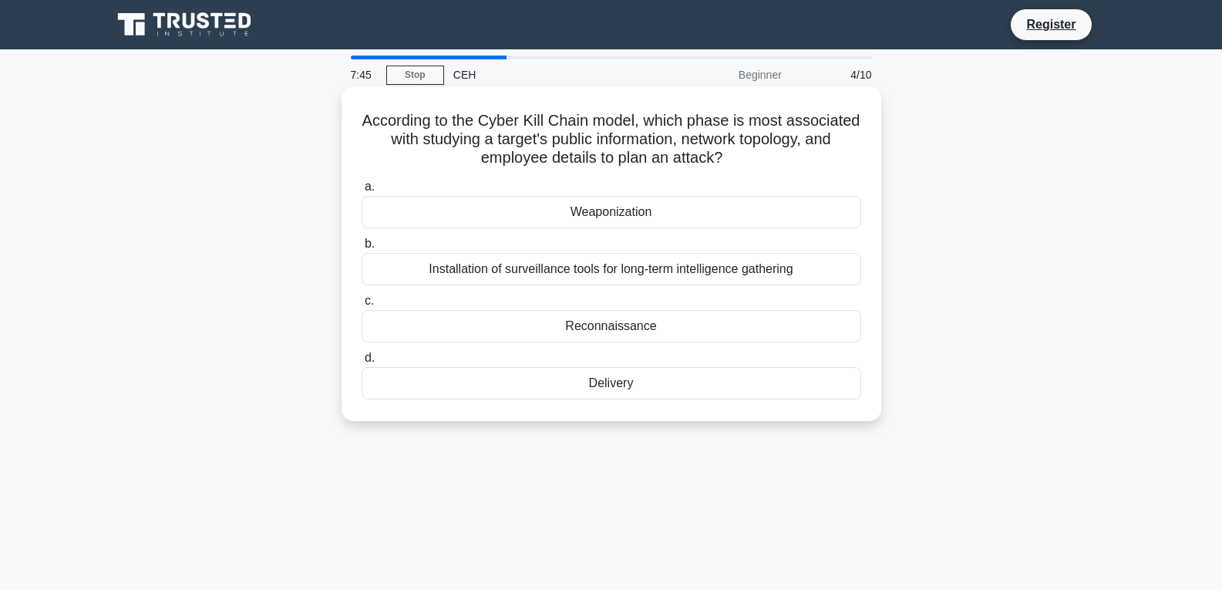 The width and height of the screenshot is (1222, 590). I want to click on span: b., so click(369, 243).